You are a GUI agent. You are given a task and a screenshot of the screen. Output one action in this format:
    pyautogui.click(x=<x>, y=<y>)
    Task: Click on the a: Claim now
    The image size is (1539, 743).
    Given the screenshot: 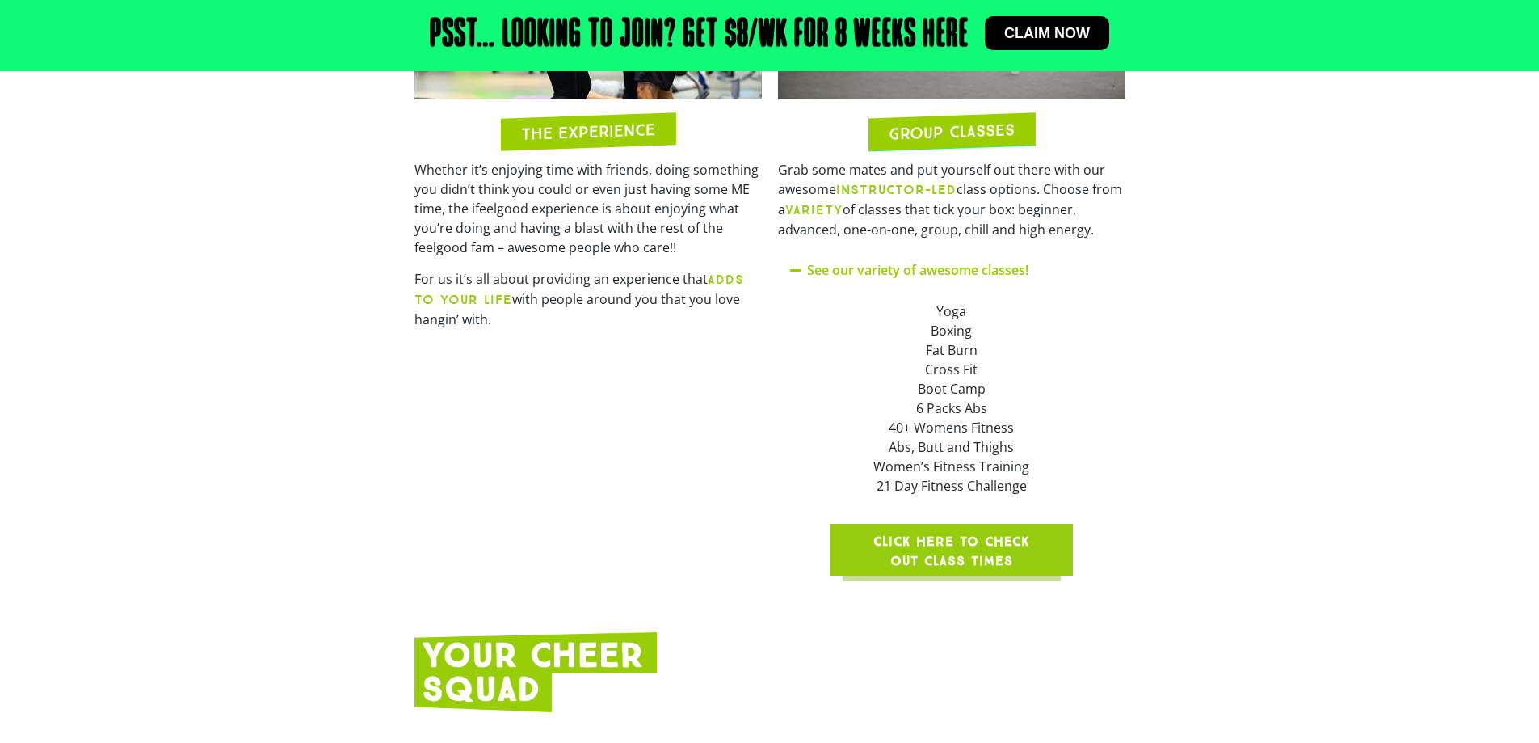 What is the action you would take?
    pyautogui.click(x=1047, y=33)
    